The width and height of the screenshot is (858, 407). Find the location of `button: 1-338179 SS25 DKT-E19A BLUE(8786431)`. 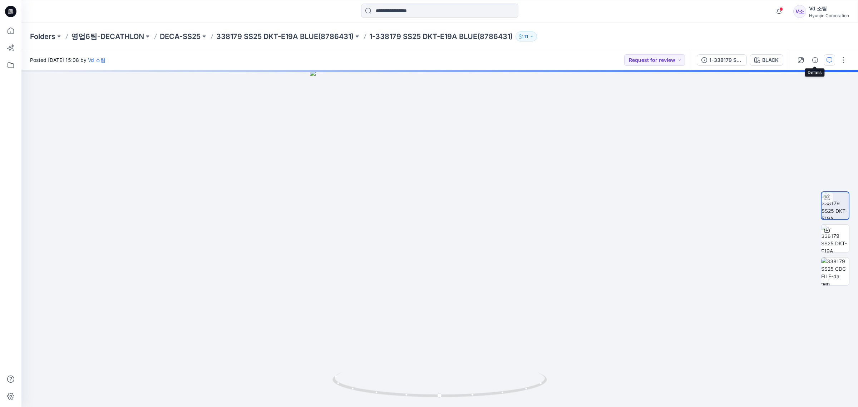

button: 1-338179 SS25 DKT-E19A BLUE(8786431) is located at coordinates (722, 60).